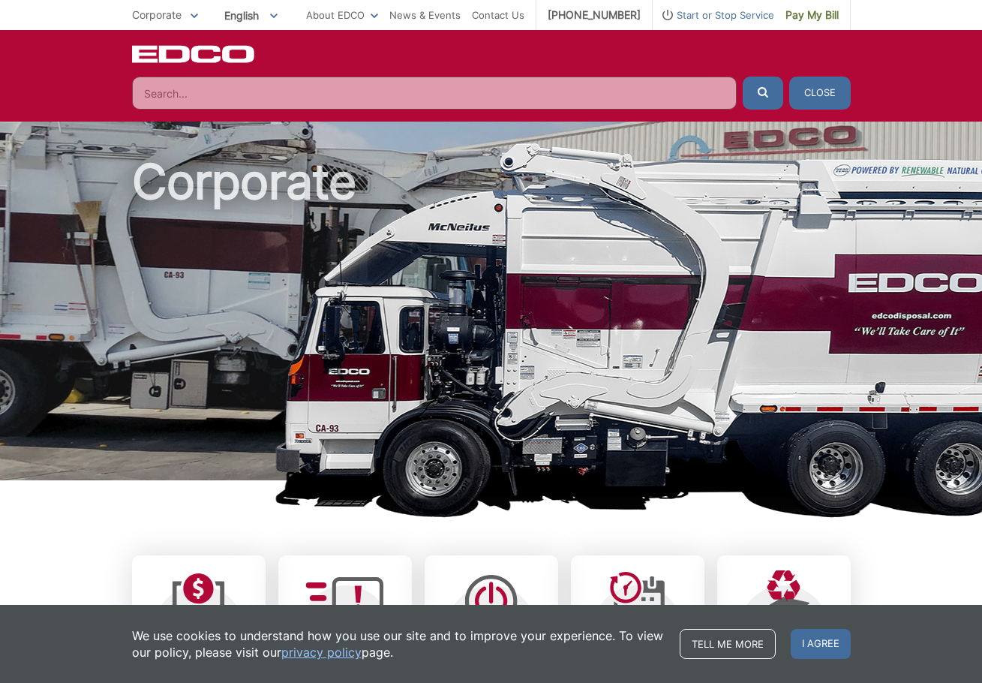 The width and height of the screenshot is (982, 683). Describe the element at coordinates (498, 15) in the screenshot. I see `a: Contact Us` at that location.